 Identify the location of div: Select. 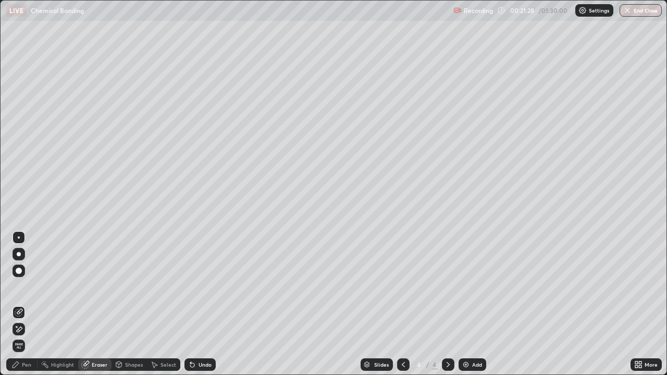
(168, 365).